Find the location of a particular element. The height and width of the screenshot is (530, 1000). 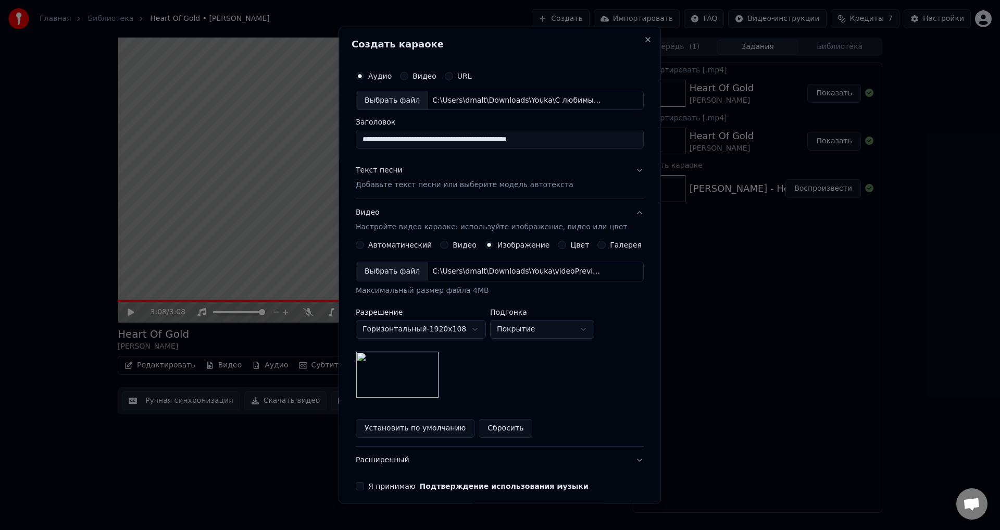

button: Текст песниДобавьте текст песни или выберите модель автотекста is located at coordinates (500, 178).